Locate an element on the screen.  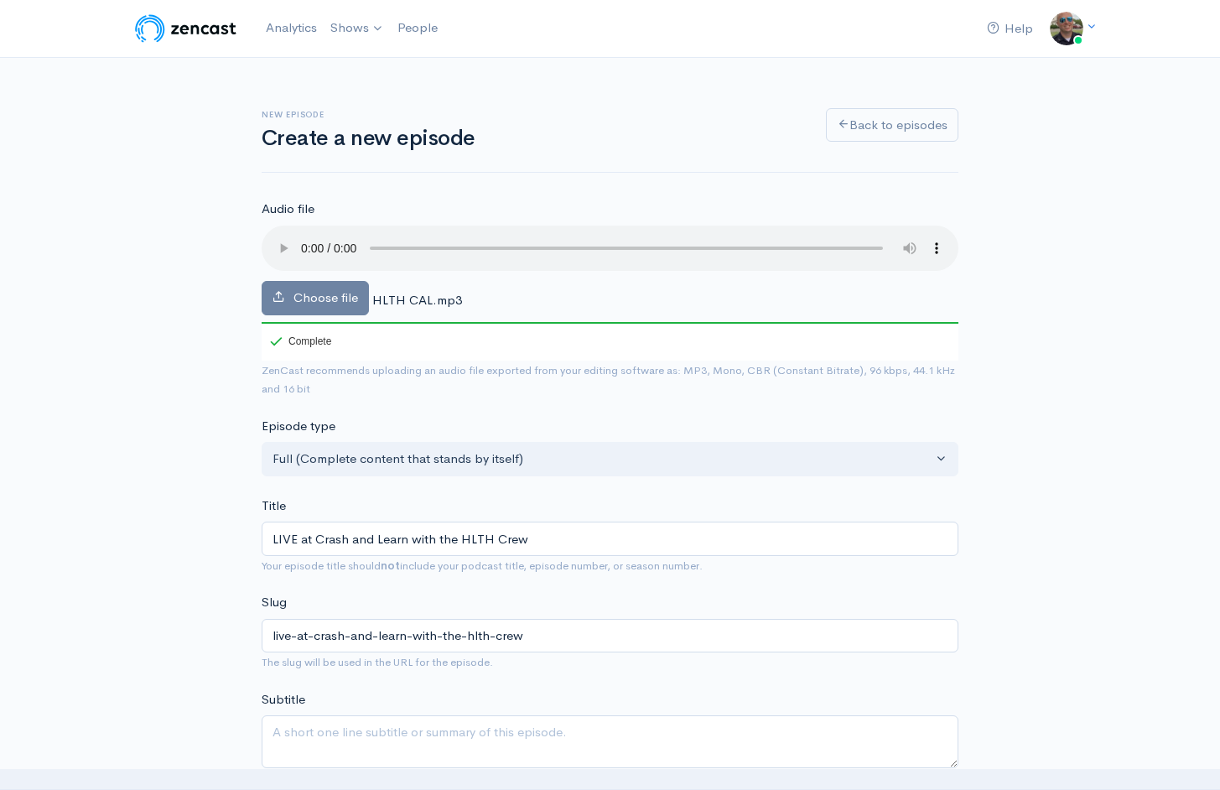
a: People is located at coordinates (418, 28).